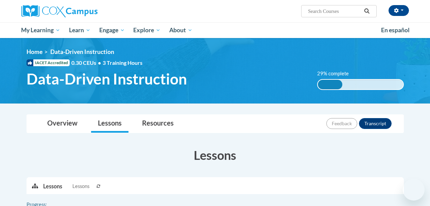 This screenshot has height=206, width=430. Describe the element at coordinates (59, 11) in the screenshot. I see `img: Cox Campus` at that location.